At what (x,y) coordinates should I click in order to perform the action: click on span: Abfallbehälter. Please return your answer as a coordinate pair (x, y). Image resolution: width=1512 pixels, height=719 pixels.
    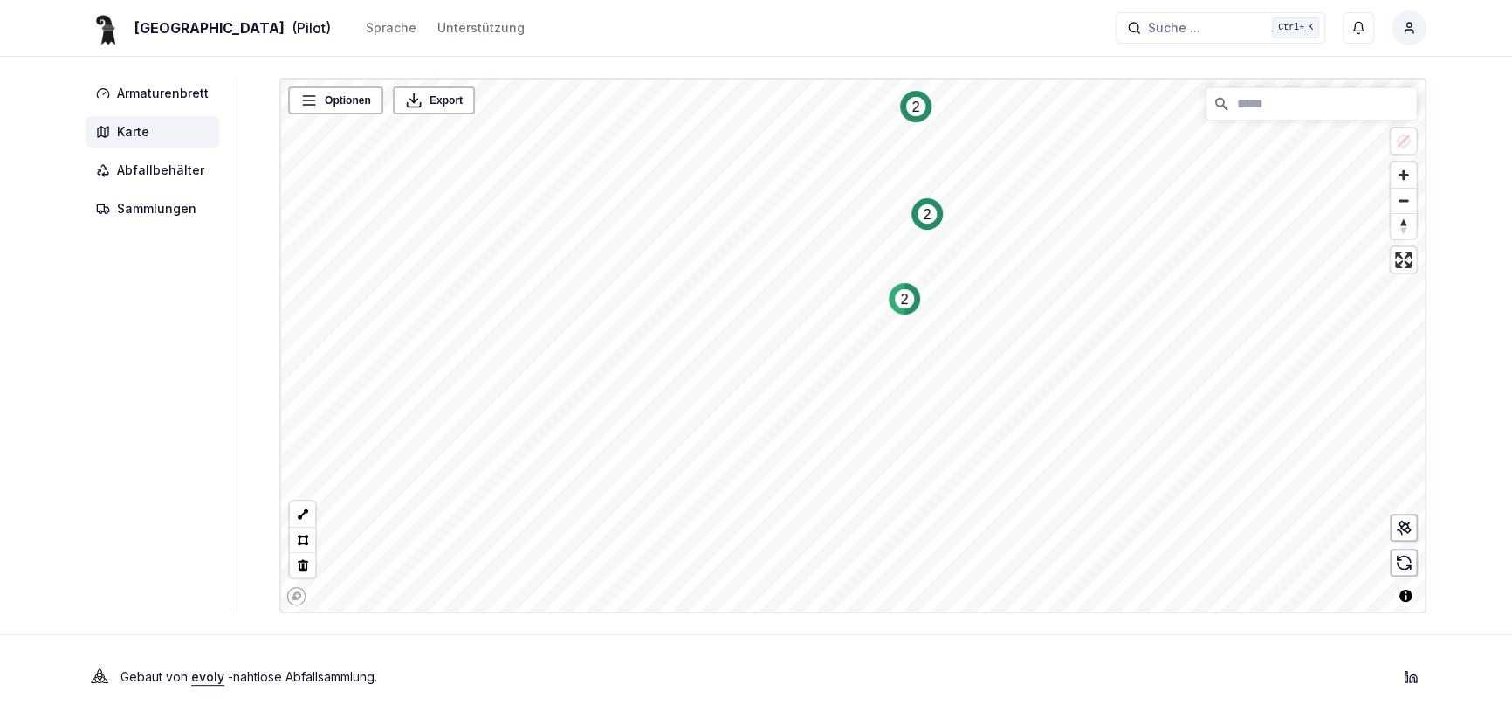
    Looking at the image, I should click on (161, 170).